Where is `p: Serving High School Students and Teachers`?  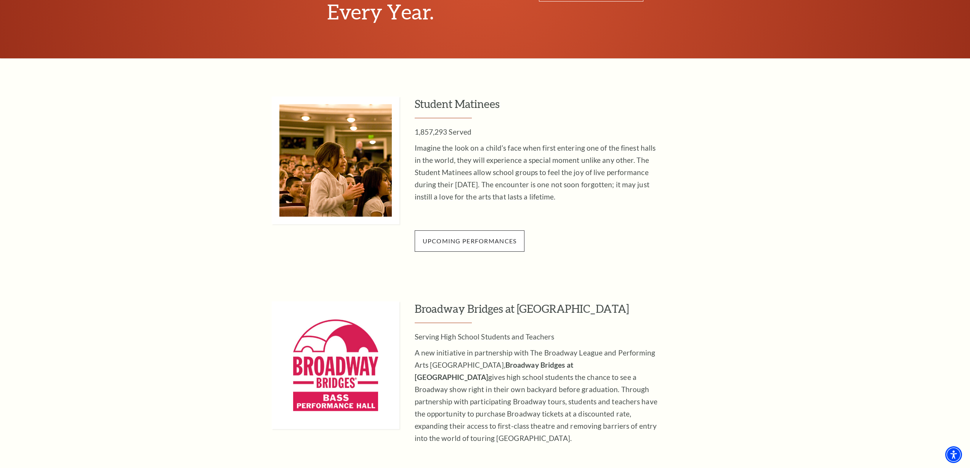 p: Serving High School Students and Teachers is located at coordinates (538, 336).